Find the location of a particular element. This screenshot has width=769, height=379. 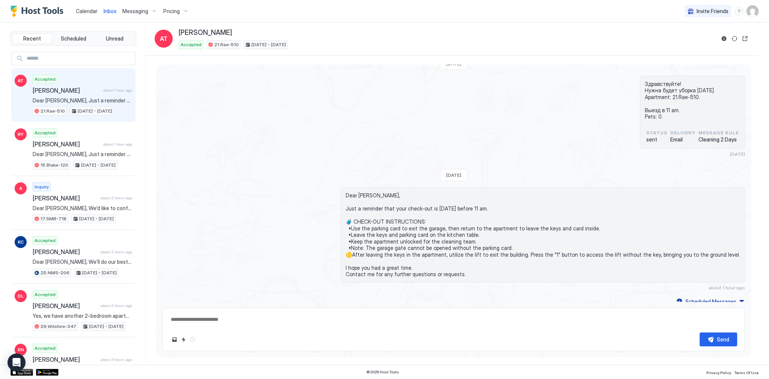

a: App Store is located at coordinates (22, 372).